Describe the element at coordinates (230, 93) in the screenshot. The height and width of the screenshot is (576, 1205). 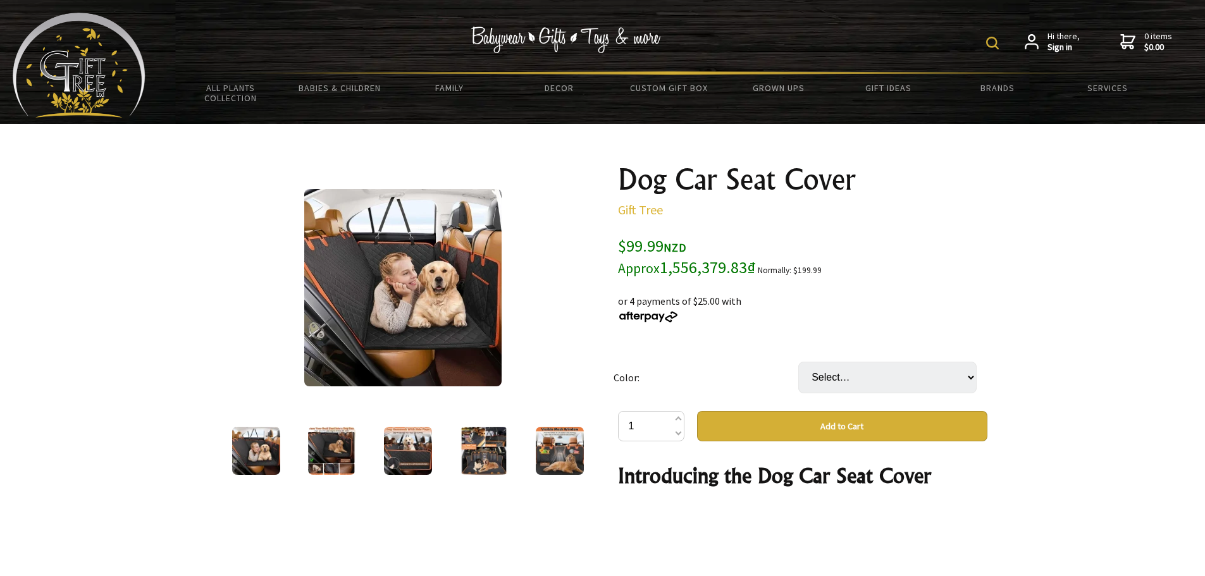
I see `a: All Plants Collection` at that location.